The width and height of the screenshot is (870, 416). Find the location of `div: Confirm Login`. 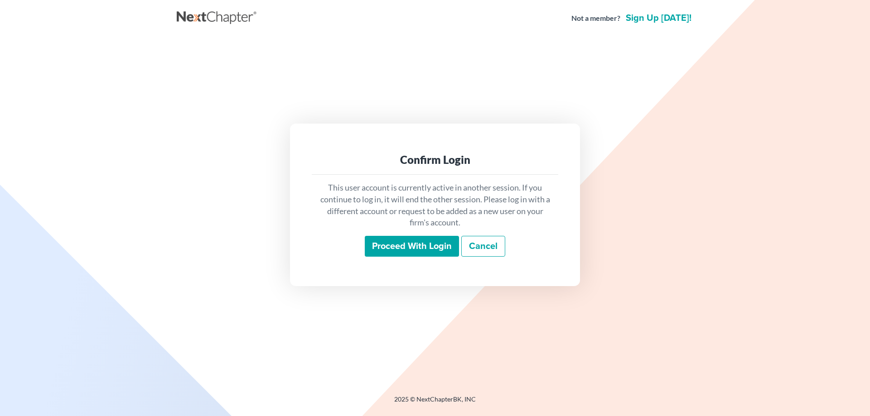

div: Confirm Login is located at coordinates (435, 160).